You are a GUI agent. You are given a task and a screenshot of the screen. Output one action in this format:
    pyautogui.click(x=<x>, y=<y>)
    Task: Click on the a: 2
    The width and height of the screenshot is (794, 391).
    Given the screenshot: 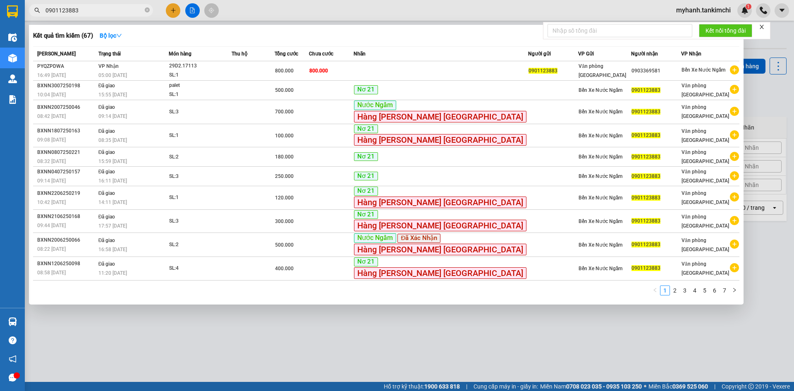 What is the action you would take?
    pyautogui.click(x=675, y=290)
    